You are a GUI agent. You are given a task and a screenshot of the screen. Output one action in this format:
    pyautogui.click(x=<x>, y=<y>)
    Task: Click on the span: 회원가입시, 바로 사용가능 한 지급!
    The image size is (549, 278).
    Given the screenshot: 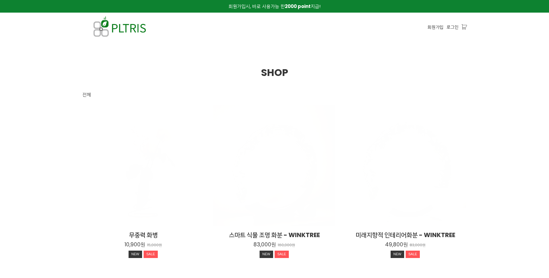 What is the action you would take?
    pyautogui.click(x=274, y=6)
    